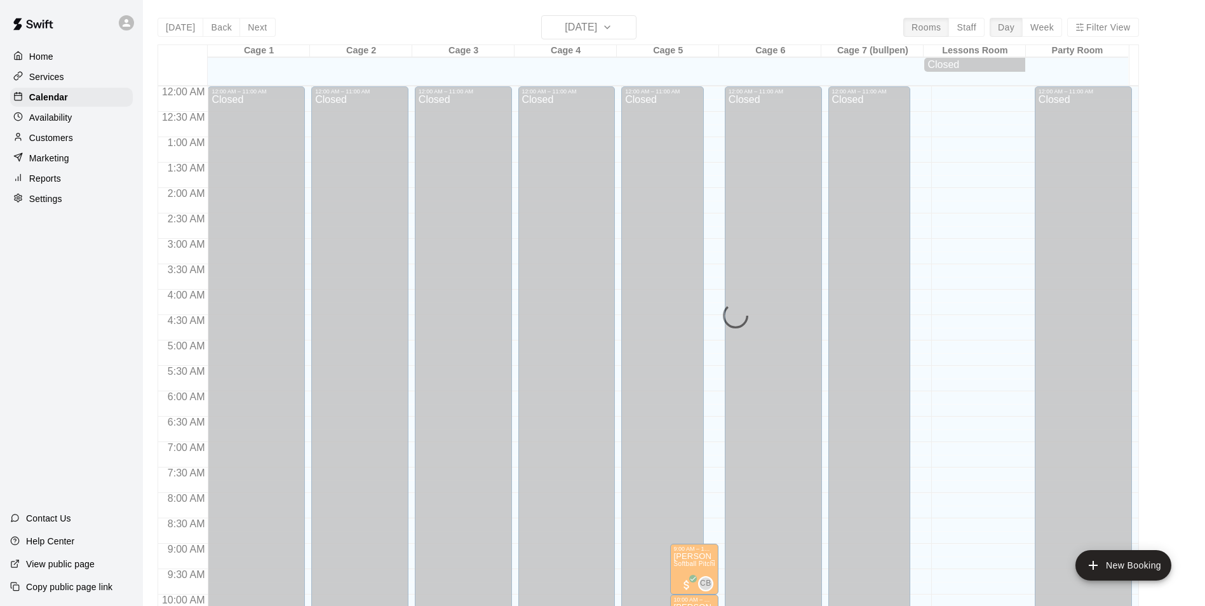  What do you see at coordinates (186, 473) in the screenshot?
I see `span: 7:30 AM` at bounding box center [186, 473].